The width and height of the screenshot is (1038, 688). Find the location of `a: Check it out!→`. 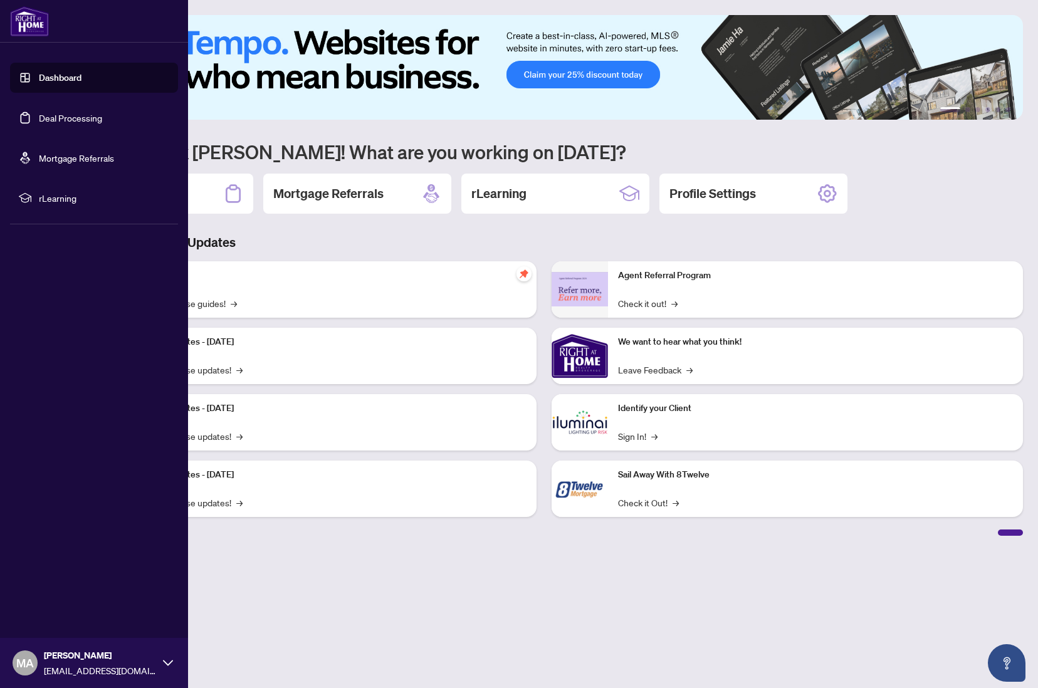

a: Check it out!→ is located at coordinates (647, 303).